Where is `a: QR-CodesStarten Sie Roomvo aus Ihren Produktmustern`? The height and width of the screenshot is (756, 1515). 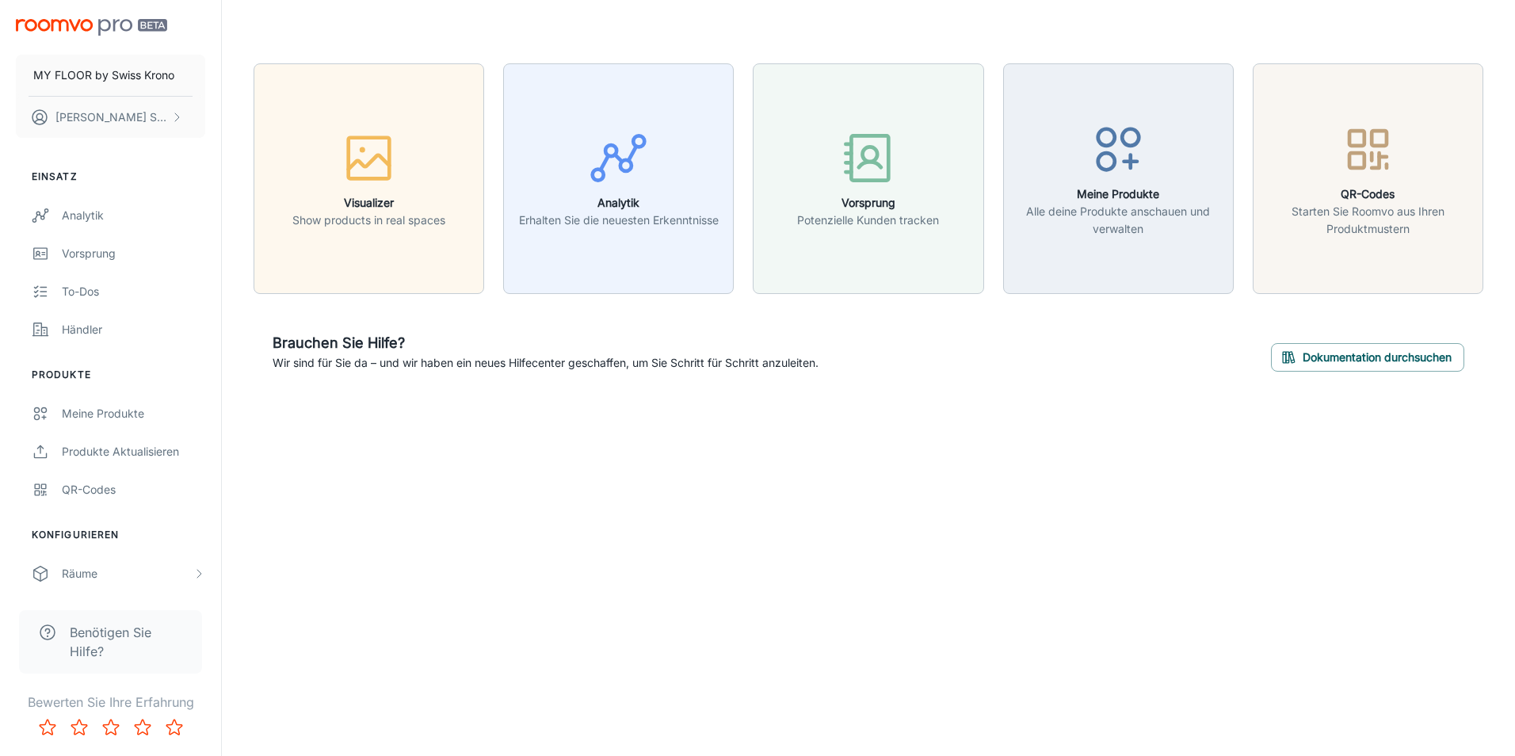 a: QR-CodesStarten Sie Roomvo aus Ihren Produktmustern is located at coordinates (1368, 177).